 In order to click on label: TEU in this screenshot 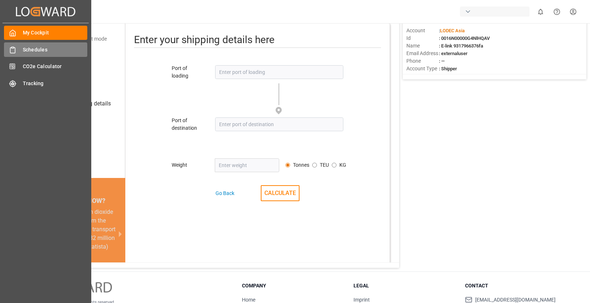, I will do `click(324, 165)`.